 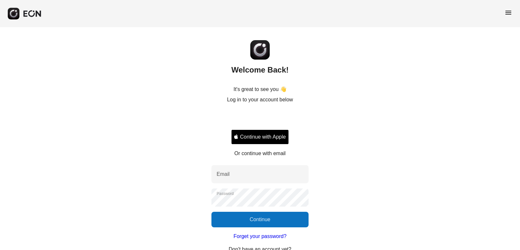 I want to click on label: Email, so click(x=223, y=174).